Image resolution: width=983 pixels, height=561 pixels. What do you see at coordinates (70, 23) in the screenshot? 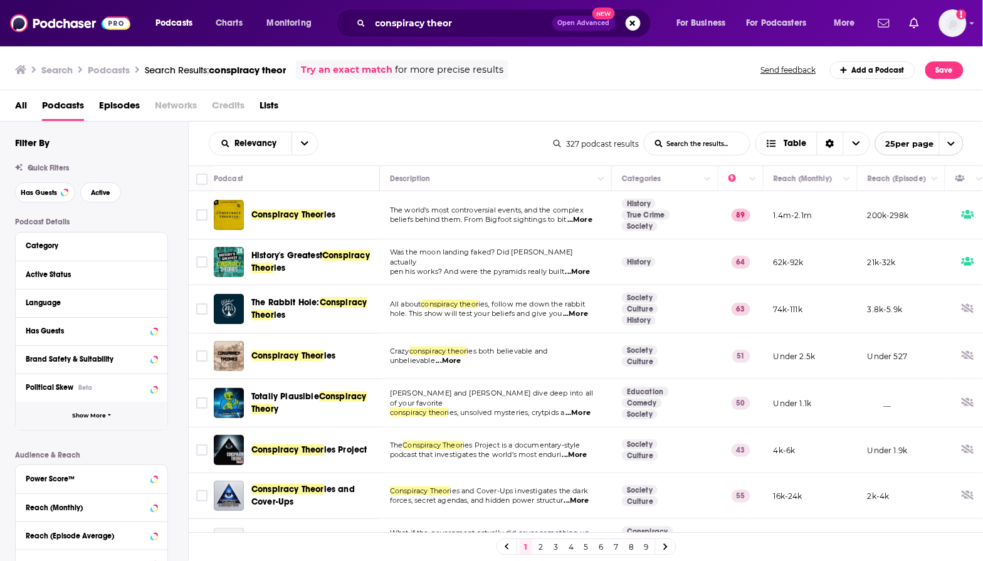
I see `a: Podchaser - Follow, Share and Rate Podcasts` at bounding box center [70, 23].